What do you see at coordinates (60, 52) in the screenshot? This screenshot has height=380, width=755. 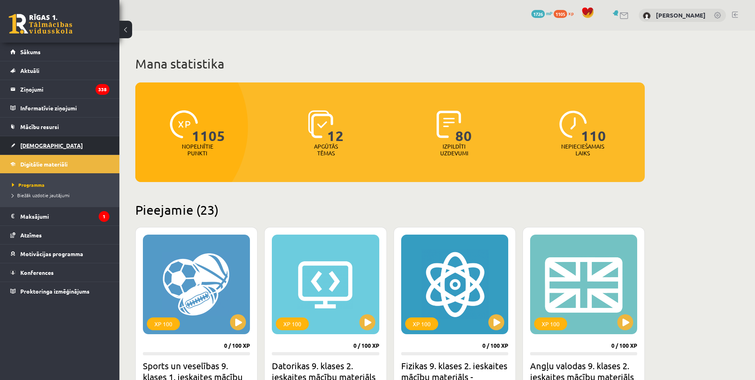 I see `a: Sākums` at bounding box center [60, 52].